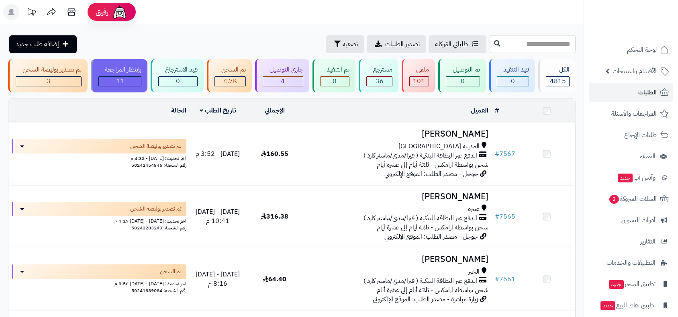 Image resolution: width=678 pixels, height=317 pixels. What do you see at coordinates (512, 75) in the screenshot?
I see `a: قيد التنفيذ 0` at bounding box center [512, 75].